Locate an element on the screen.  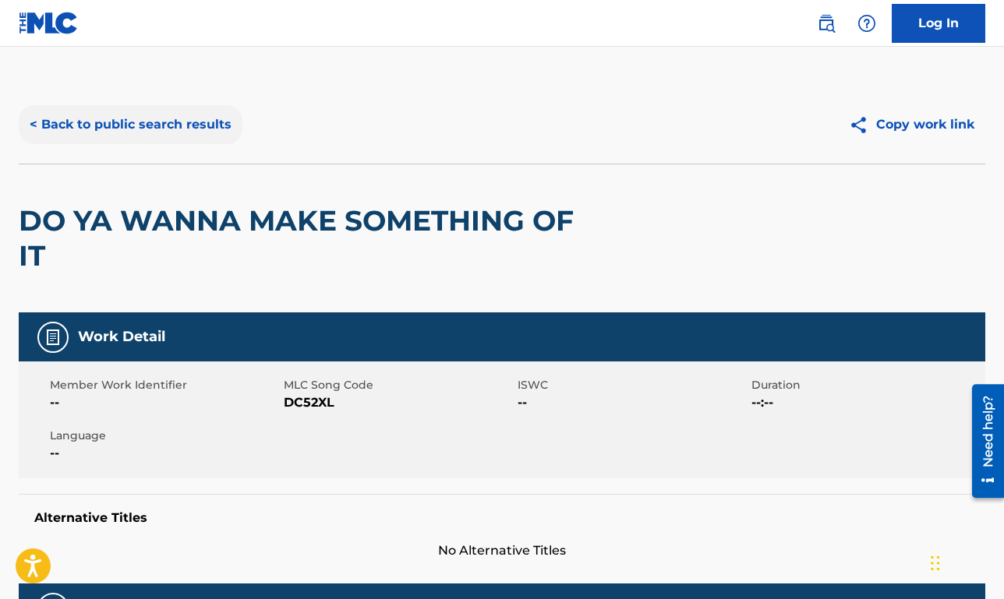
span: MLC Song Code is located at coordinates (398, 385).